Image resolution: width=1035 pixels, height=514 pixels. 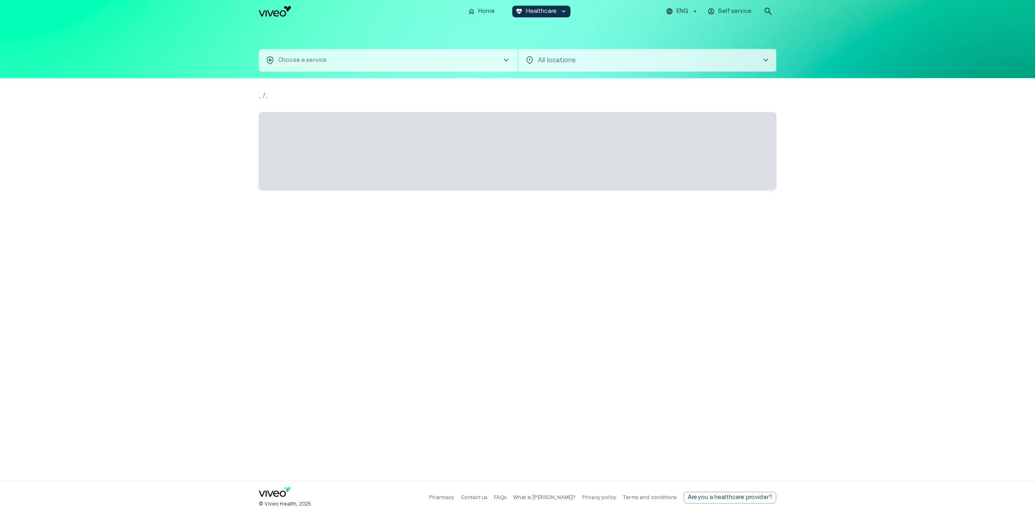 What do you see at coordinates (275, 493) in the screenshot?
I see `a: Navigate to home page` at bounding box center [275, 493].